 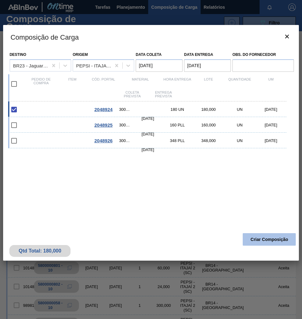 What do you see at coordinates (149, 55) in the screenshot?
I see `label: Data coleta` at bounding box center [149, 55].